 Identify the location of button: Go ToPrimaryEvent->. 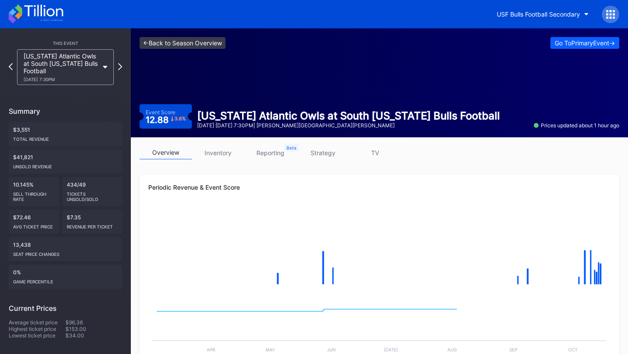
(585, 43).